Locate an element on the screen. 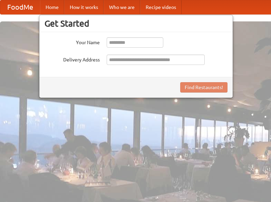  a: FoodMe is located at coordinates (20, 7).